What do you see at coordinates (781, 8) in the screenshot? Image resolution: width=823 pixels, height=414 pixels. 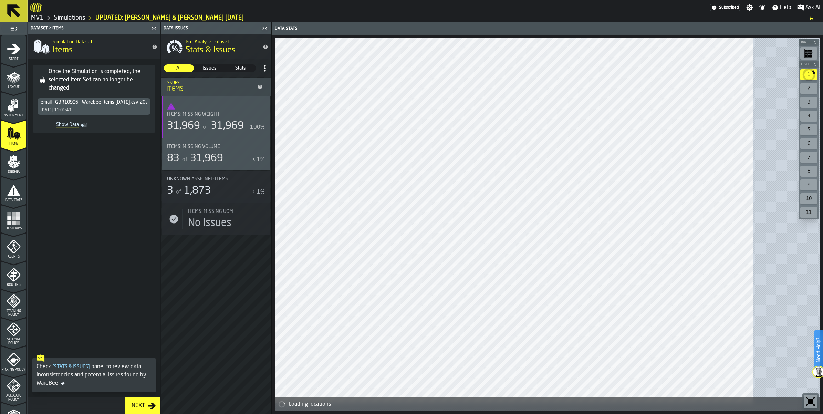 I see `label: button-toggle-Help` at bounding box center [781, 8].